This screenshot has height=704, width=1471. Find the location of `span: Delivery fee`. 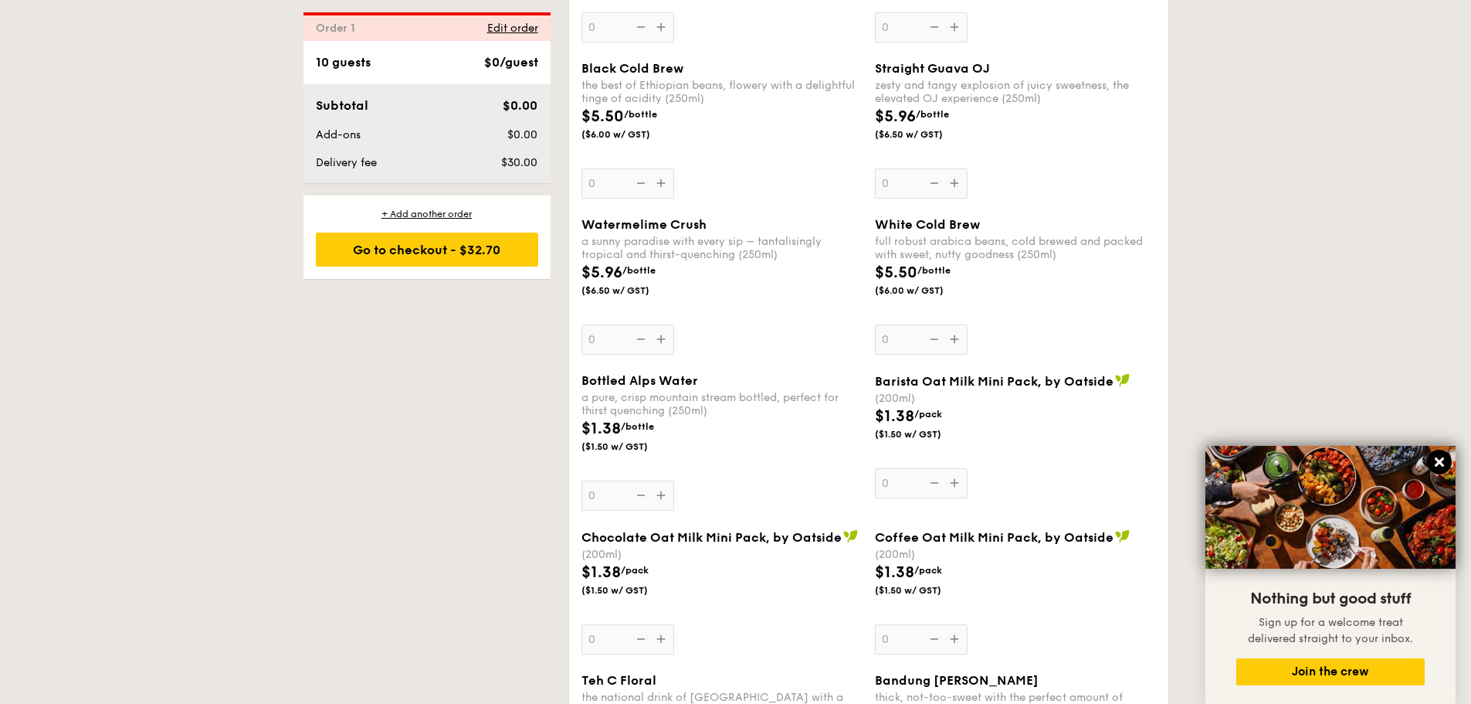

span: Delivery fee is located at coordinates (346, 162).